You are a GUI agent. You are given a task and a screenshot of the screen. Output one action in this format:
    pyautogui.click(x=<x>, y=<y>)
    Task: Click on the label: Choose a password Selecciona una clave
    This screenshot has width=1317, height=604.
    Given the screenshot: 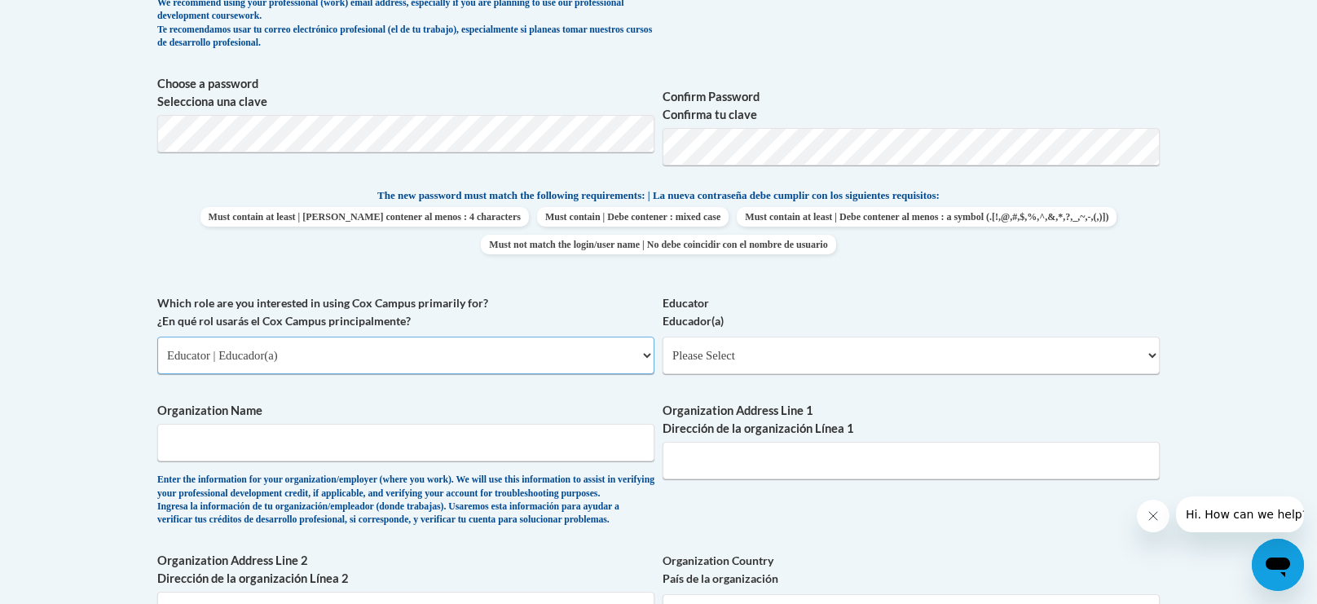 What is the action you would take?
    pyautogui.click(x=406, y=93)
    